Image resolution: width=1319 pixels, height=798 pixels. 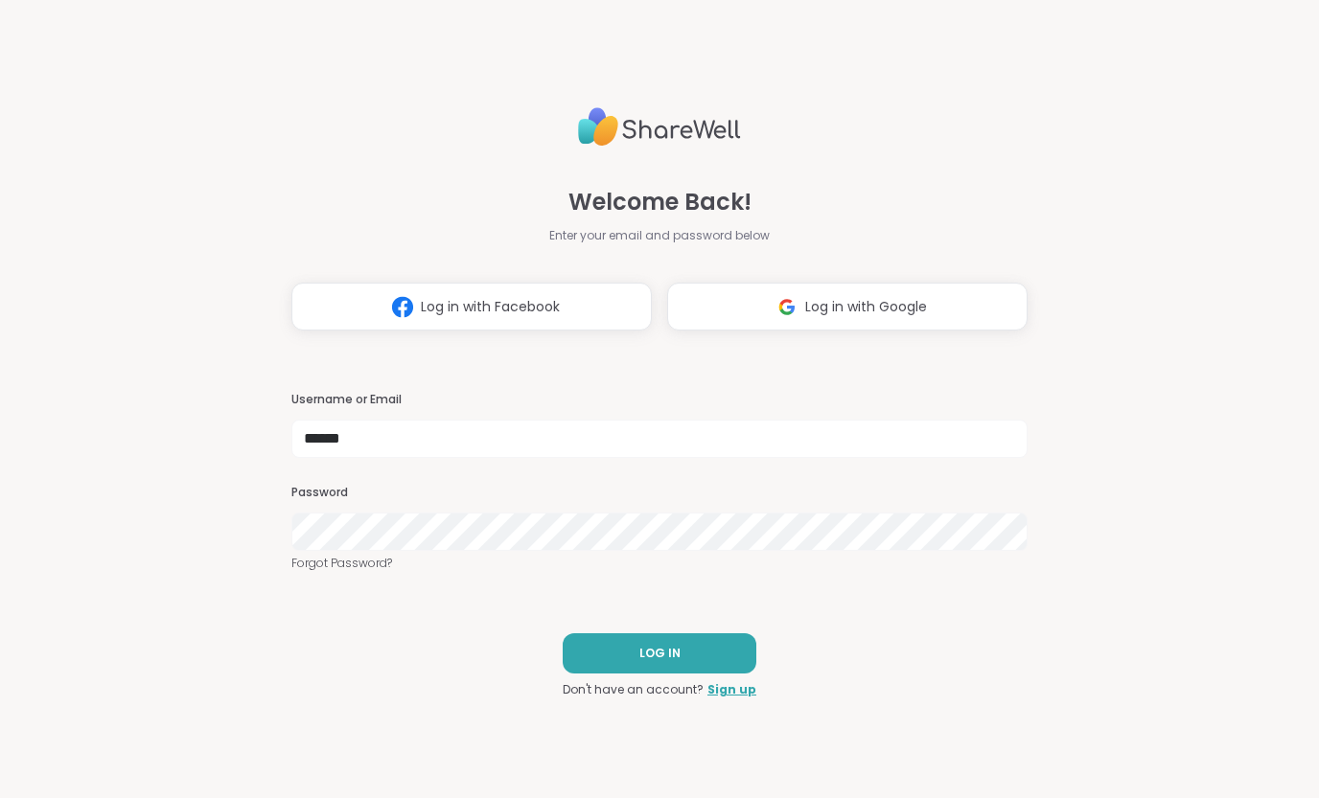 I want to click on span: LOG IN, so click(x=659, y=654).